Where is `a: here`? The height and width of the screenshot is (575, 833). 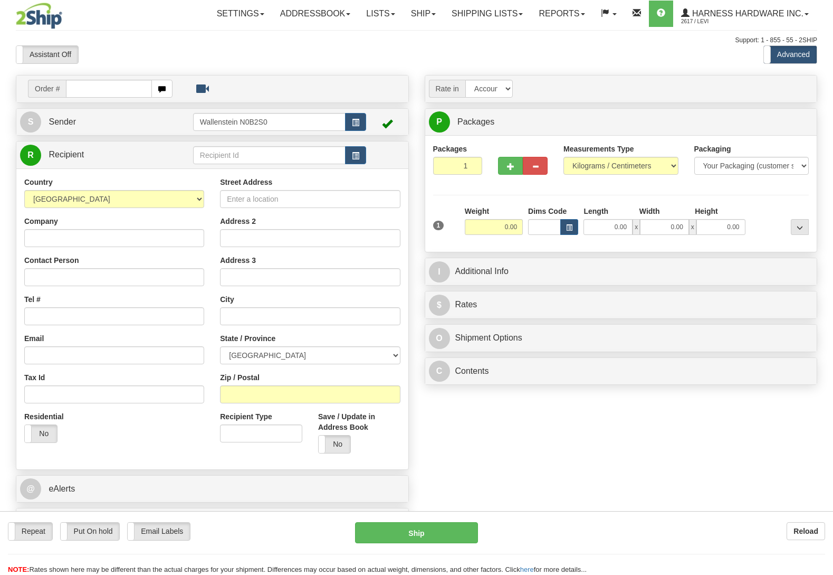
a: here is located at coordinates (527, 569).